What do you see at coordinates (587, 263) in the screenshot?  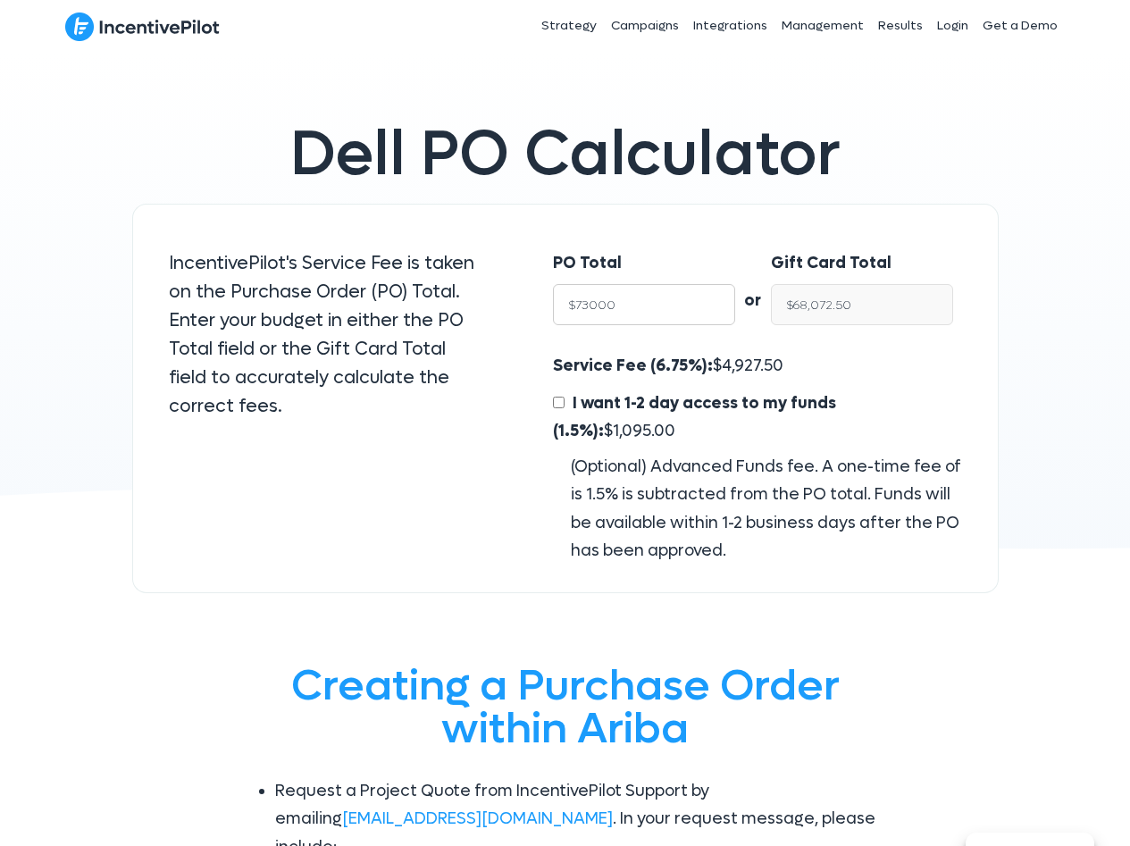 I see `label: PO Total` at bounding box center [587, 263].